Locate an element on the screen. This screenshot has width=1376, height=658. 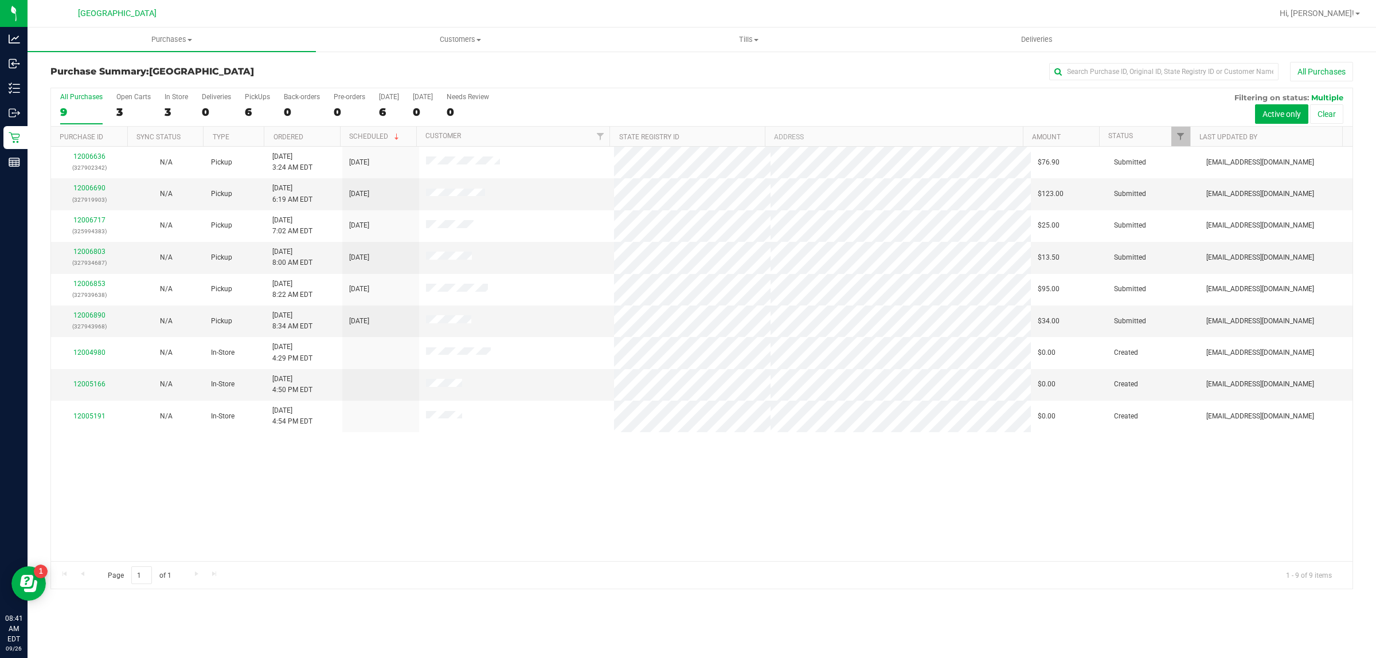
span: $95.00 is located at coordinates (1049, 289).